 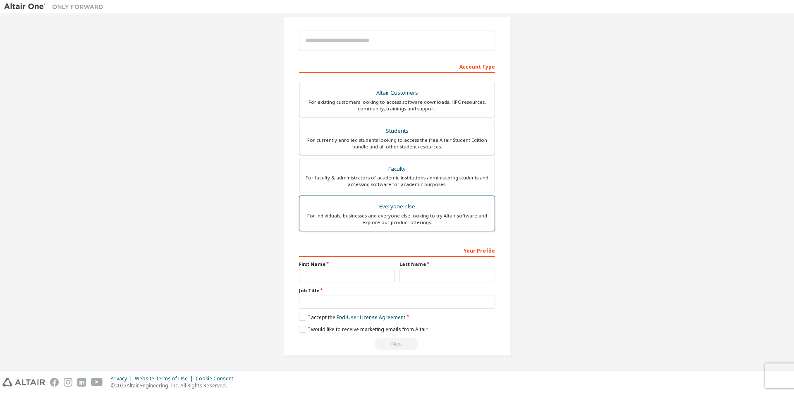 What do you see at coordinates (397, 250) in the screenshot?
I see `div: Your Profile` at bounding box center [397, 250].